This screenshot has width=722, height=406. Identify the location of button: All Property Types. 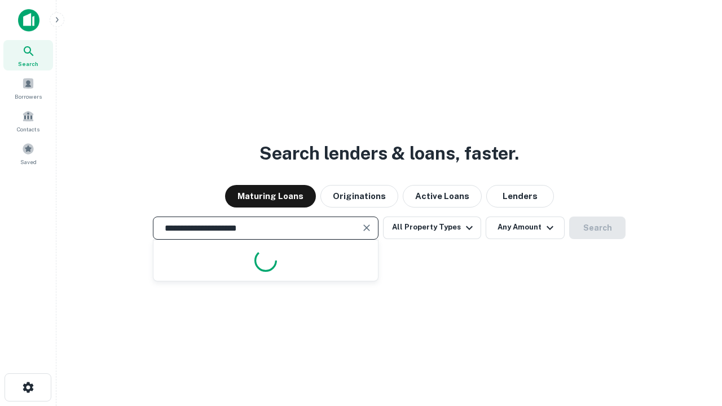
(432, 228).